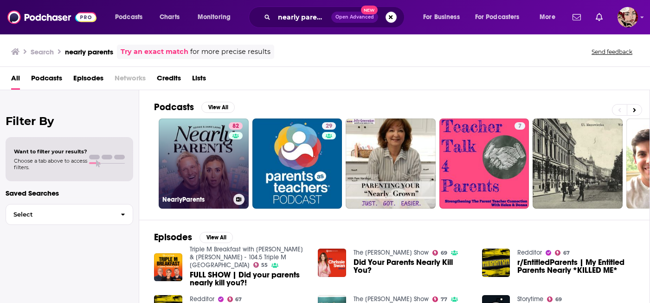  Describe the element at coordinates (15, 80) in the screenshot. I see `a: All` at that location.